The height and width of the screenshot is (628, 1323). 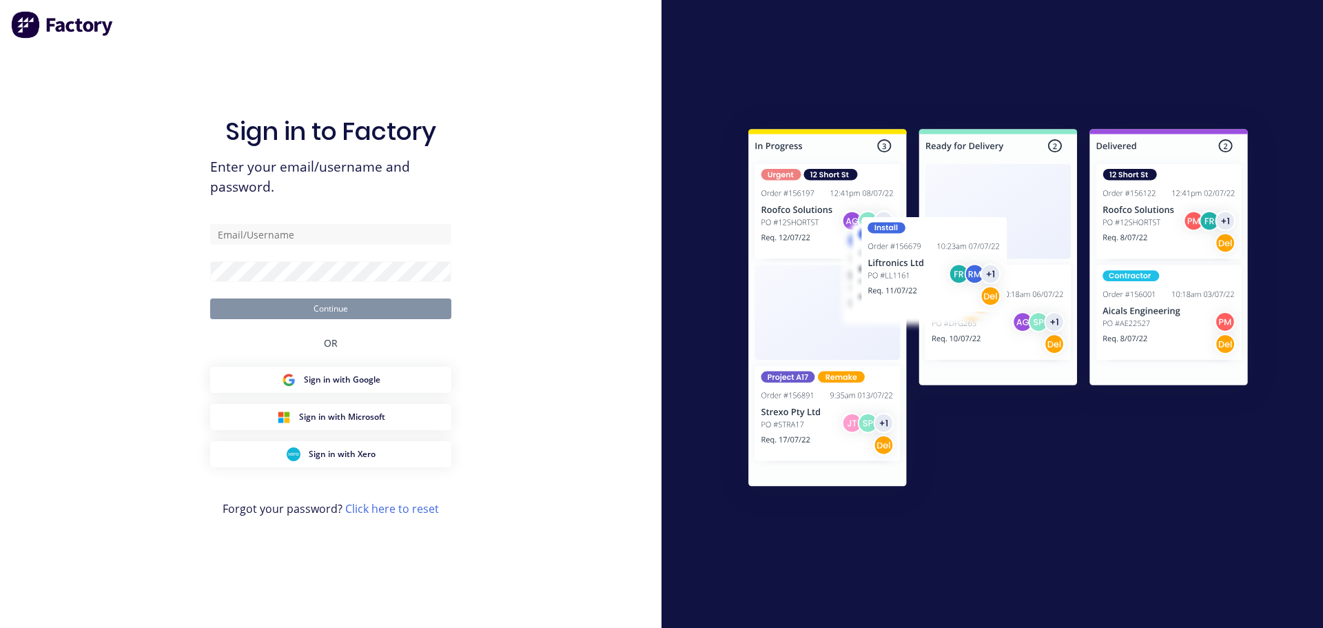 I want to click on button: Xero Sign inSign in with Xero, so click(x=331, y=454).